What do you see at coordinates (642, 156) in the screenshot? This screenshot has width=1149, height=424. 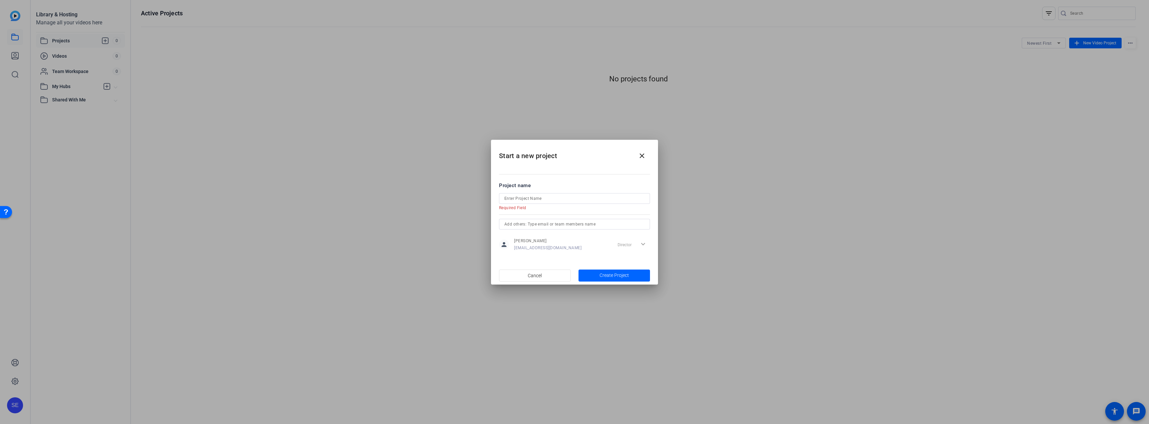 I see `mat-icon: close` at bounding box center [642, 156].